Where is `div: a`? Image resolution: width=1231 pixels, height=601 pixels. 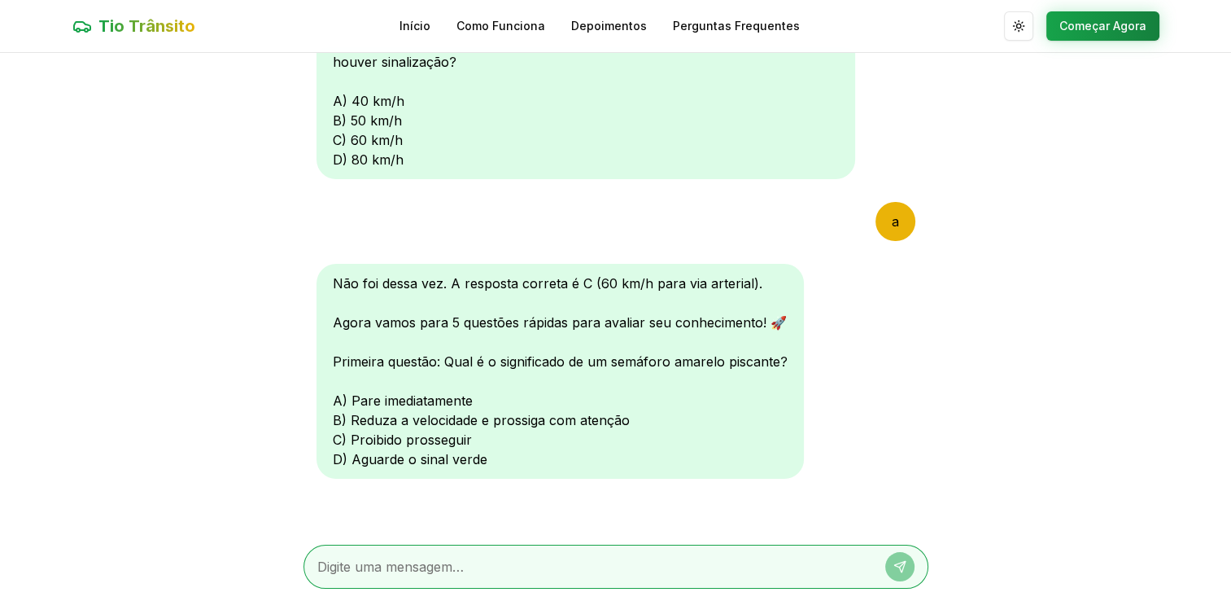
div: a is located at coordinates (895, 221).